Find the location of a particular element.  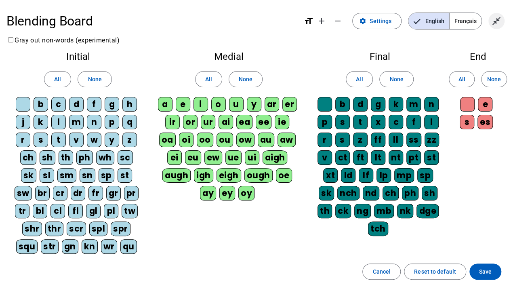

div: thr is located at coordinates (55, 229).